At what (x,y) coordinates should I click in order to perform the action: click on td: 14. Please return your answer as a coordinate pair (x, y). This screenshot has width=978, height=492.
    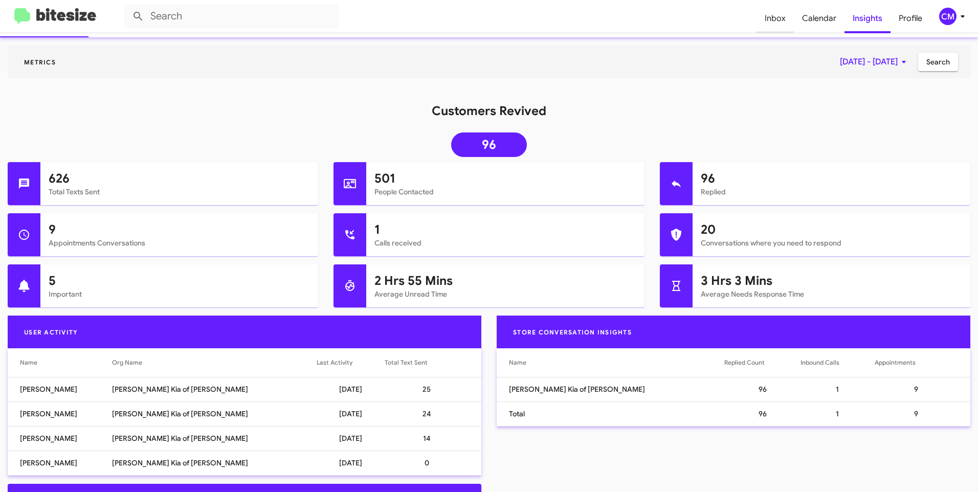
    Looking at the image, I should click on (433, 439).